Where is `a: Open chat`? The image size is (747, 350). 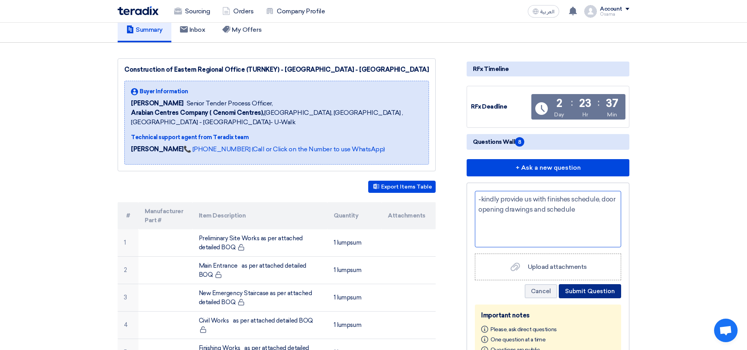
a: Open chat is located at coordinates (725, 330).